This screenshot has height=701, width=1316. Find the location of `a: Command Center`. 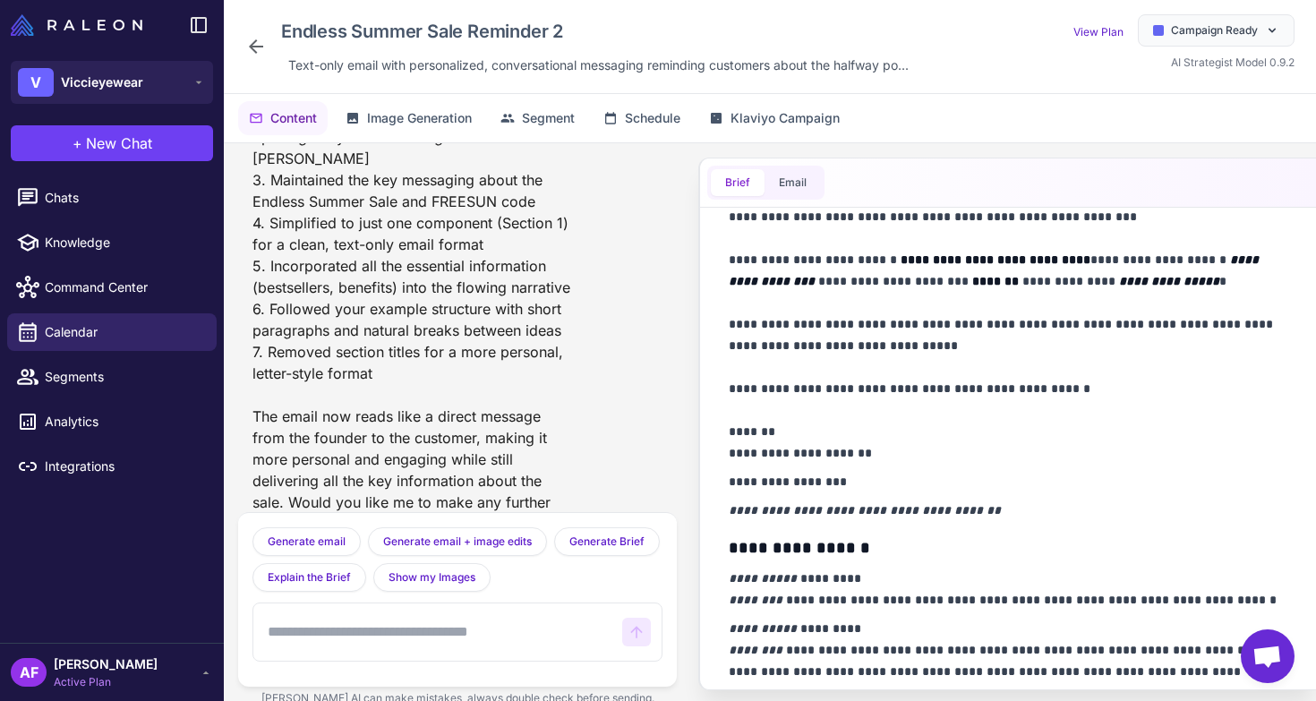

a: Command Center is located at coordinates (112, 287).